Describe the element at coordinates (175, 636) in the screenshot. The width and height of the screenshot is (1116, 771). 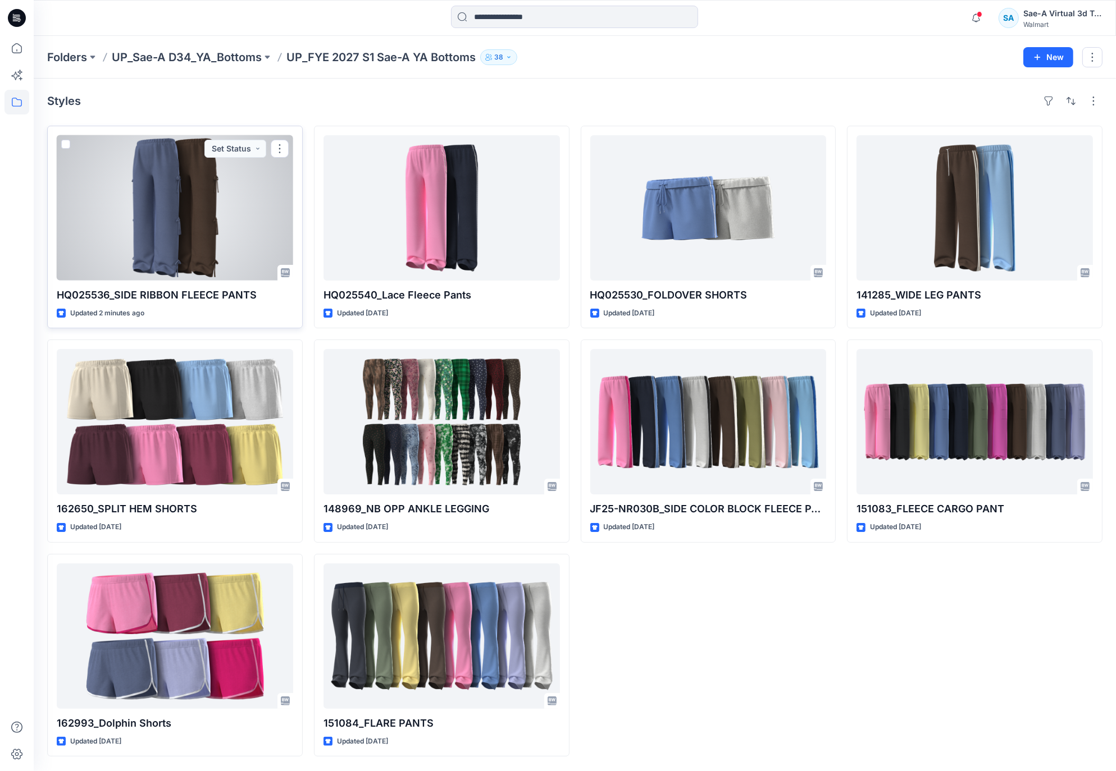
I see `a: 162993_Dolphin Shorts` at that location.